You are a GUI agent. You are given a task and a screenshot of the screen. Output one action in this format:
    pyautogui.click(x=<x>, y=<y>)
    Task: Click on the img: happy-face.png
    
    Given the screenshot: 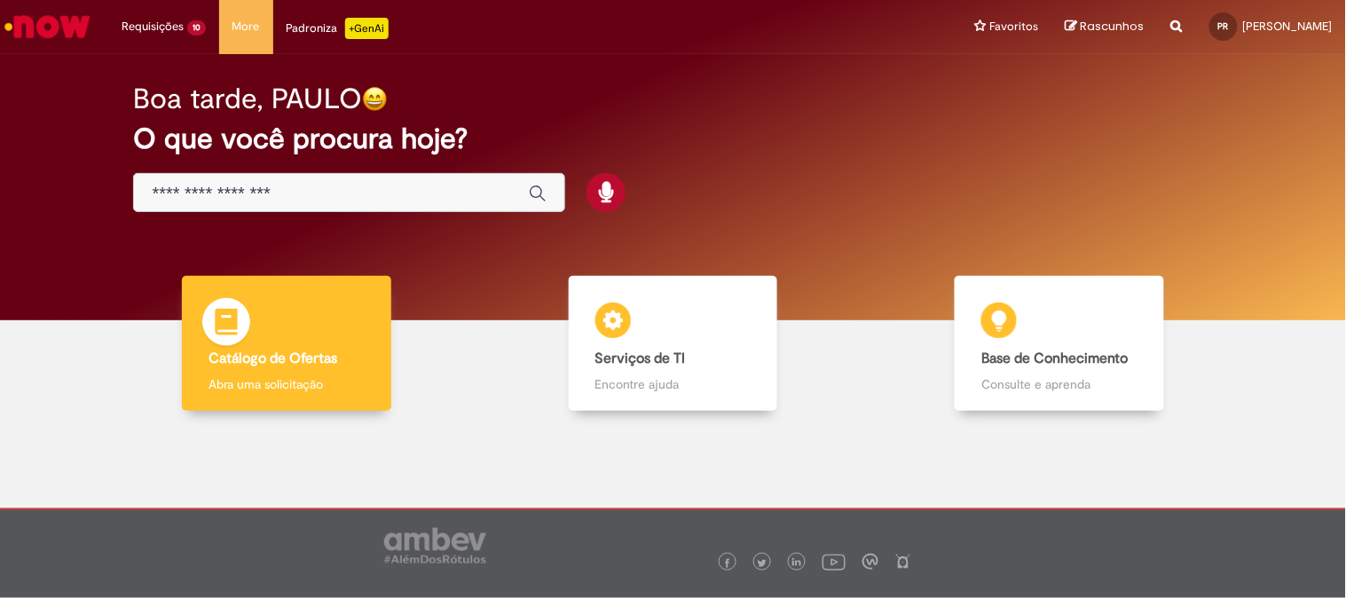 What is the action you would take?
    pyautogui.click(x=375, y=99)
    